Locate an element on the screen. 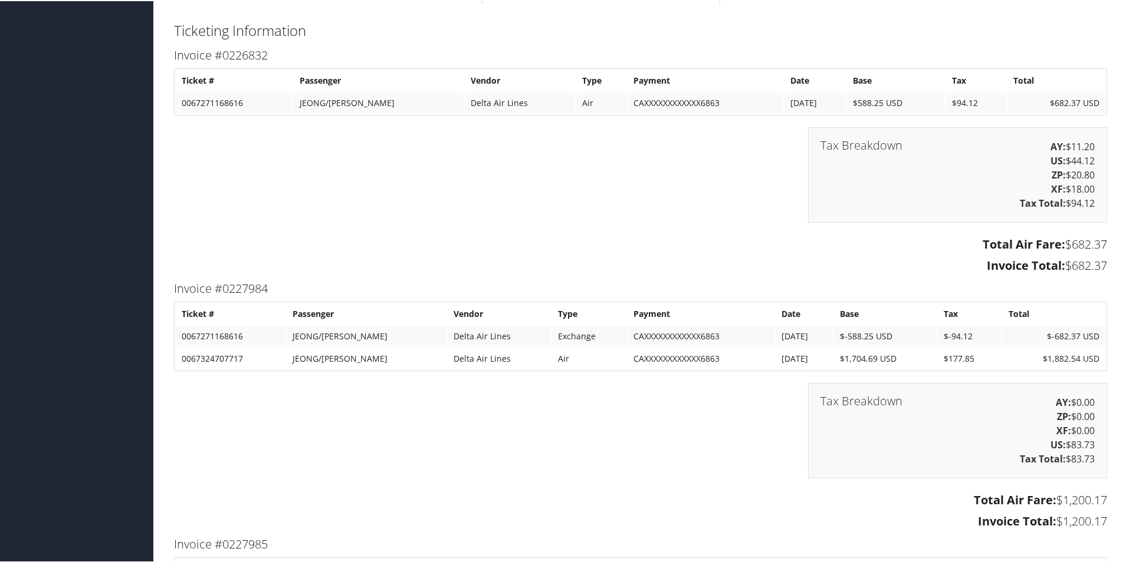 This screenshot has height=562, width=1123. td: $94.12 is located at coordinates (976, 102).